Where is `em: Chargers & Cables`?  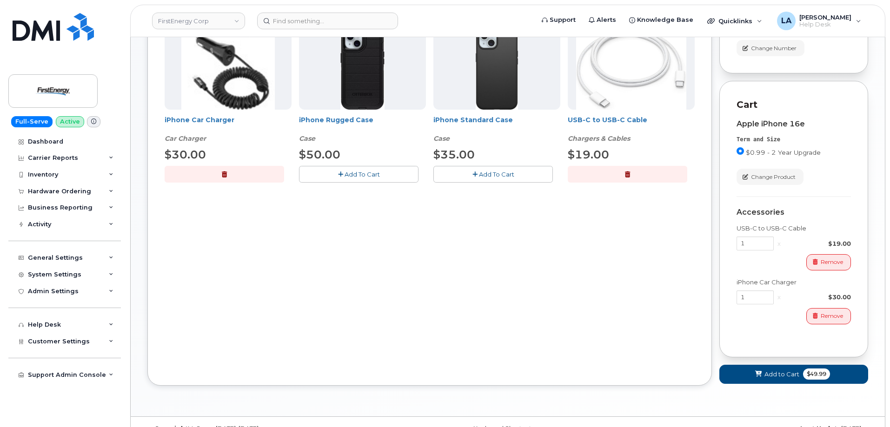 em: Chargers & Cables is located at coordinates (599, 139).